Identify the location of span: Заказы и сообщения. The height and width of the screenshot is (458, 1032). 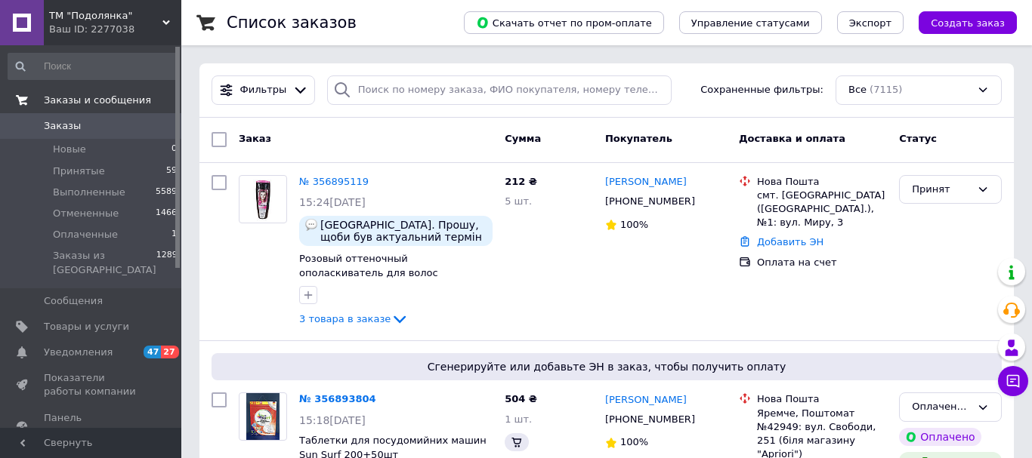
(97, 100).